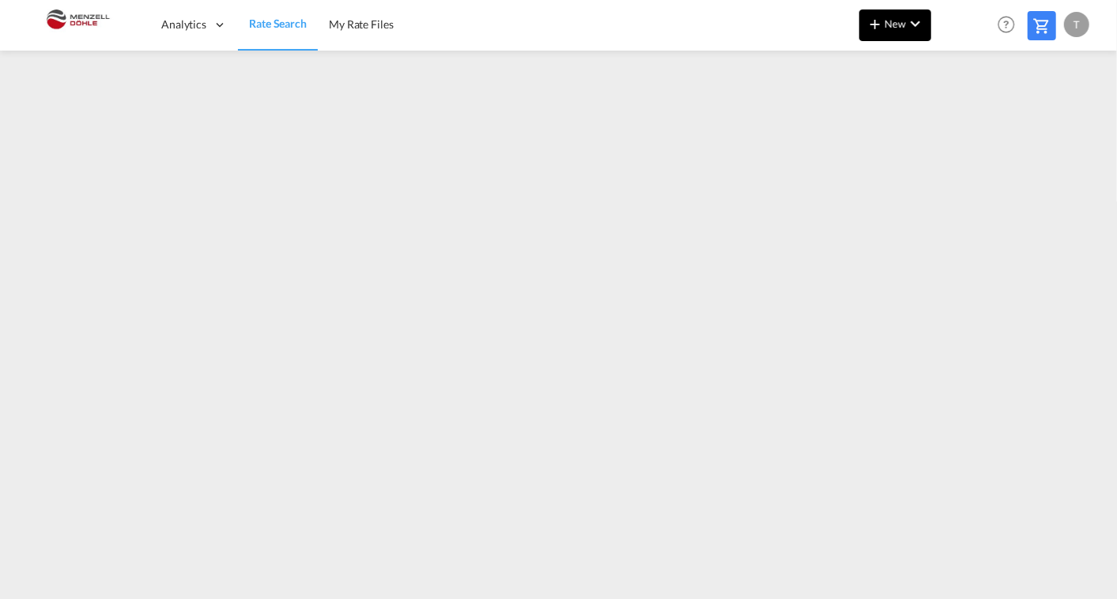  What do you see at coordinates (915, 24) in the screenshot?
I see `md-icon: icon-chevron-down` at bounding box center [915, 24].